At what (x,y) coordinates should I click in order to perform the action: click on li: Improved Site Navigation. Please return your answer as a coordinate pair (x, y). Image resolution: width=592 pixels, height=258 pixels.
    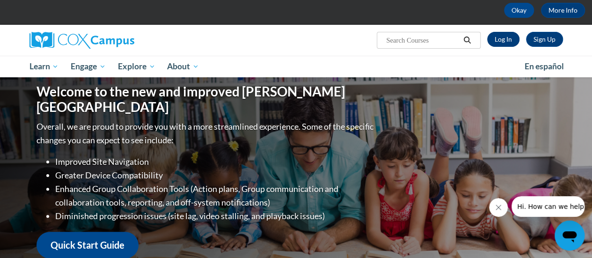
    Looking at the image, I should click on (215, 161).